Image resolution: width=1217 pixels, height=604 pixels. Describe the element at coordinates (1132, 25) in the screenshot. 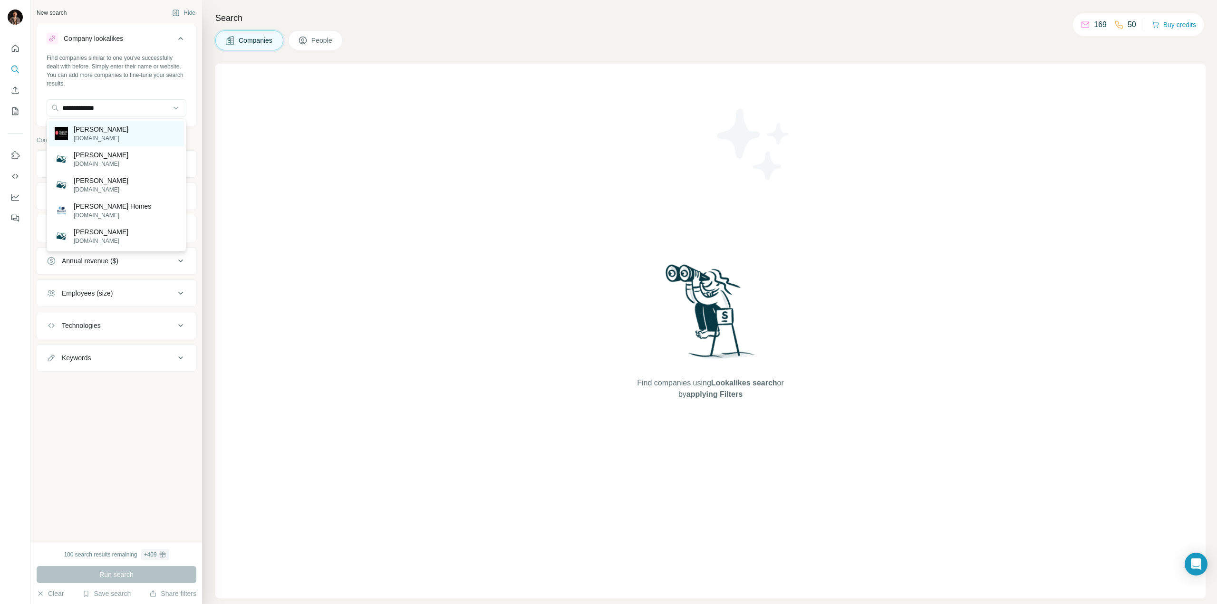

I see `p: 50` at that location.